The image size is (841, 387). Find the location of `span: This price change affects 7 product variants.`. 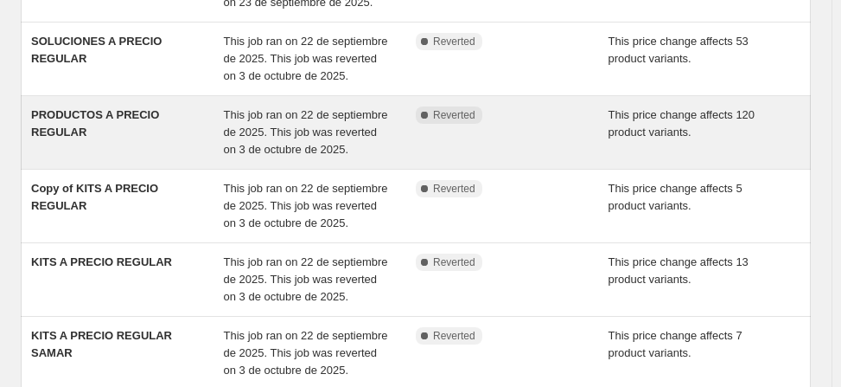

span: This price change affects 7 product variants. is located at coordinates (675, 343).